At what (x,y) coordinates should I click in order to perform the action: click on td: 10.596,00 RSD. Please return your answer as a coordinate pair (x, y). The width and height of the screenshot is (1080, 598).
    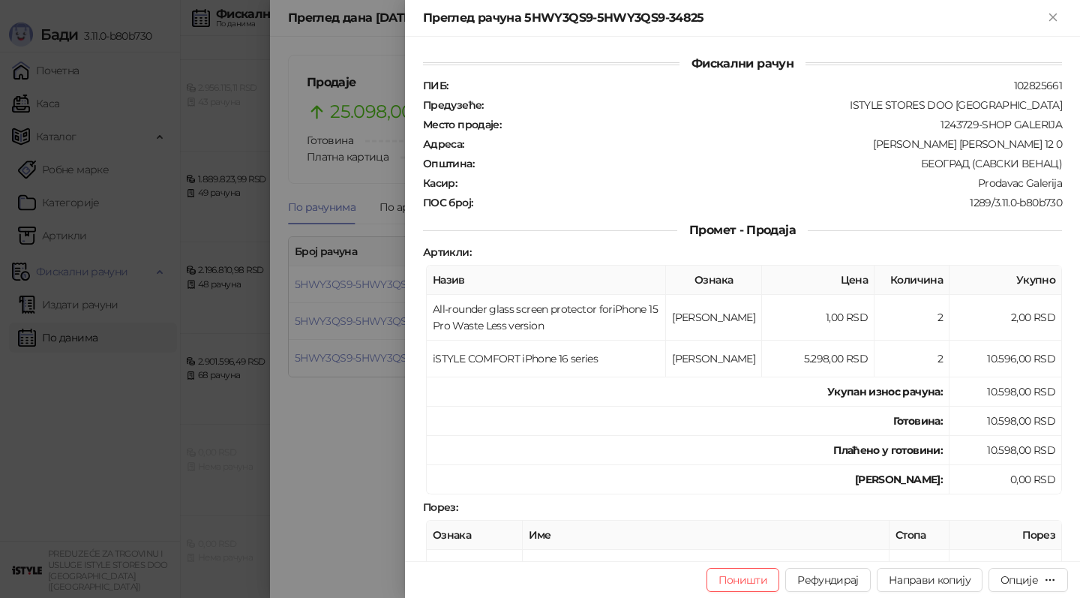
    Looking at the image, I should click on (1006, 359).